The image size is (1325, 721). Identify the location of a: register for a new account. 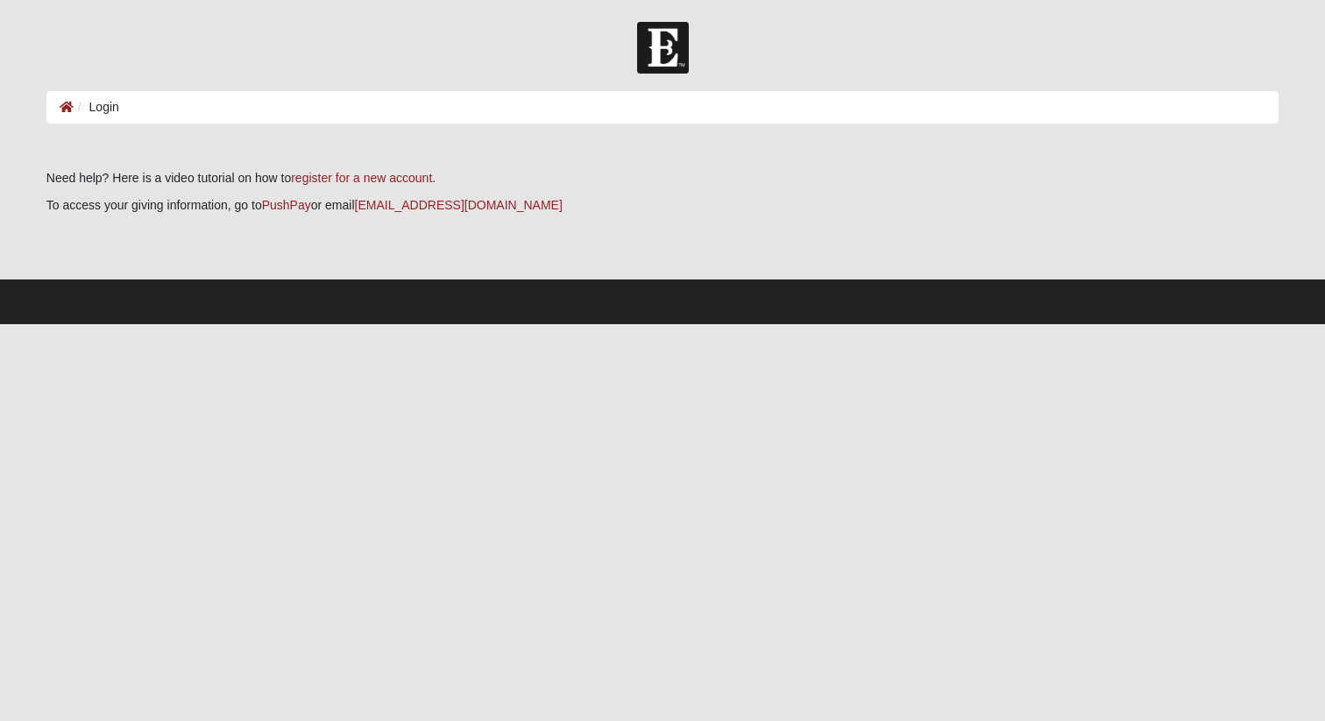
(361, 178).